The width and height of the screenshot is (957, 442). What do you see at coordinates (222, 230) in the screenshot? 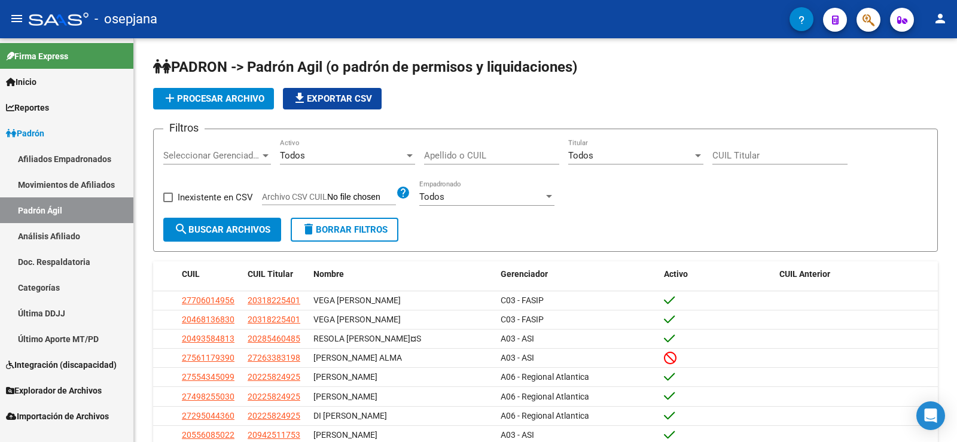
I see `span: Buscar Archivos` at bounding box center [222, 230].